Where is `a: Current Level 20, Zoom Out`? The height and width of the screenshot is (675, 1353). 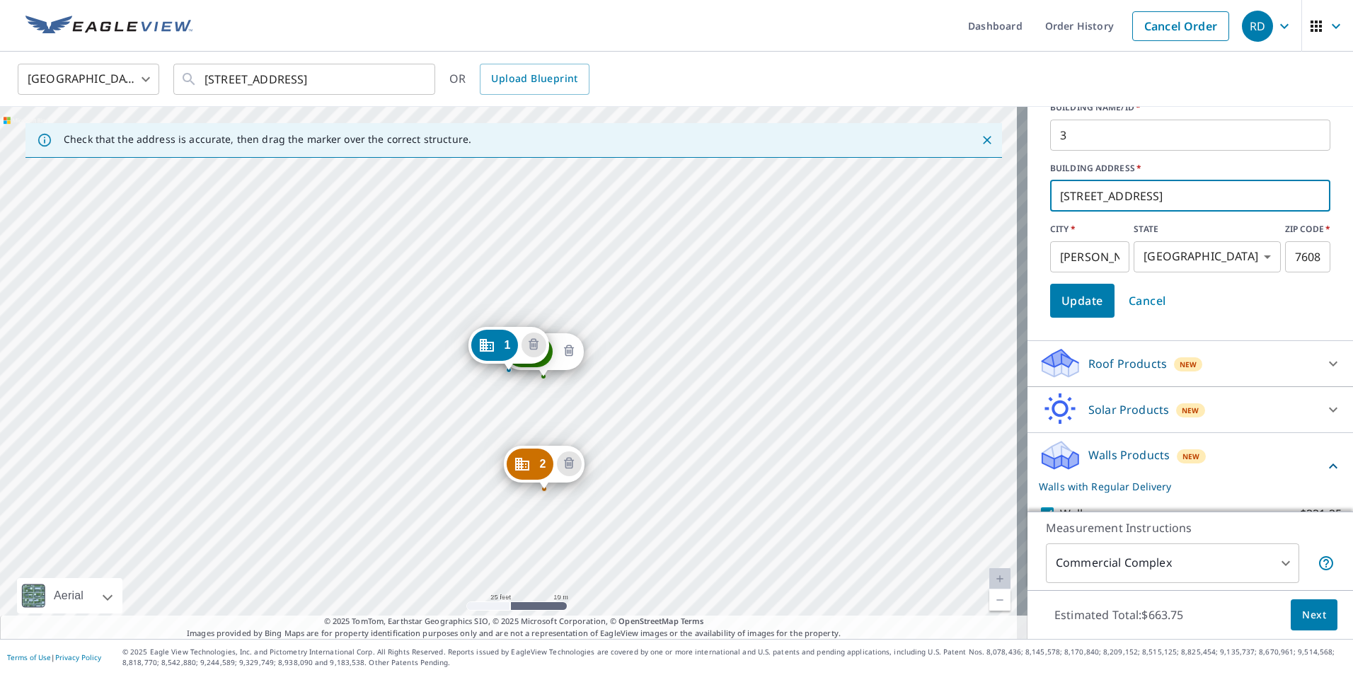 a: Current Level 20, Zoom Out is located at coordinates (1000, 600).